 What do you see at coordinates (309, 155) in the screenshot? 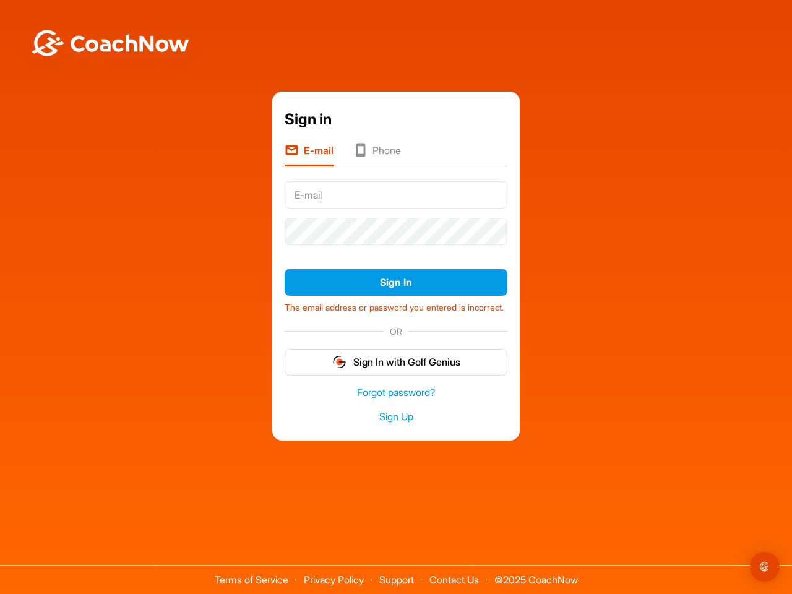
I see `li: E-mail` at bounding box center [309, 155].